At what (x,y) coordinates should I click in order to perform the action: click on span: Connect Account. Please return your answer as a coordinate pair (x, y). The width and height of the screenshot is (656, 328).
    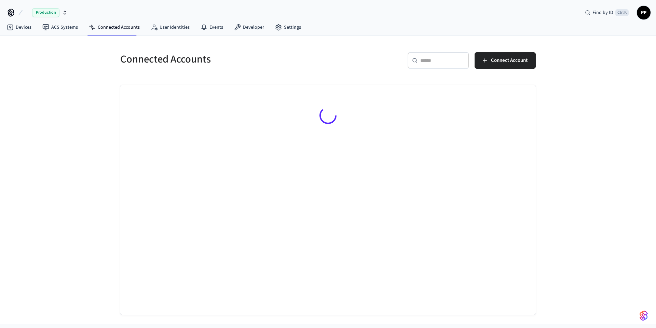
    Looking at the image, I should click on (509, 61).